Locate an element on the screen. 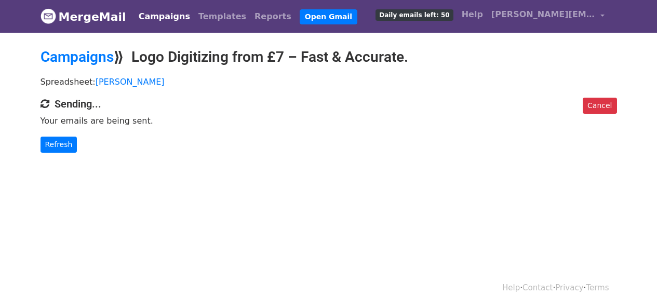 The image size is (657, 308). a: Daily emails left: 50 is located at coordinates (414, 15).